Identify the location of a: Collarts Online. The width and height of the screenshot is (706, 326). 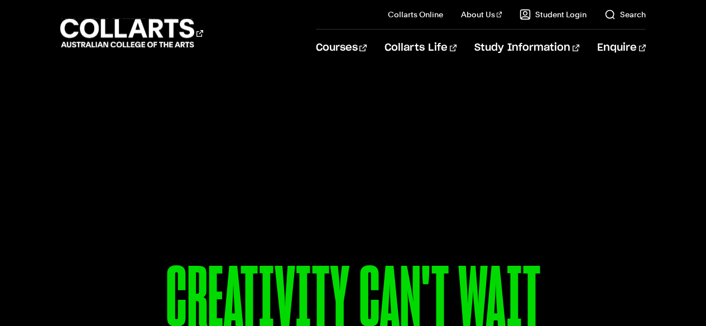
(415, 15).